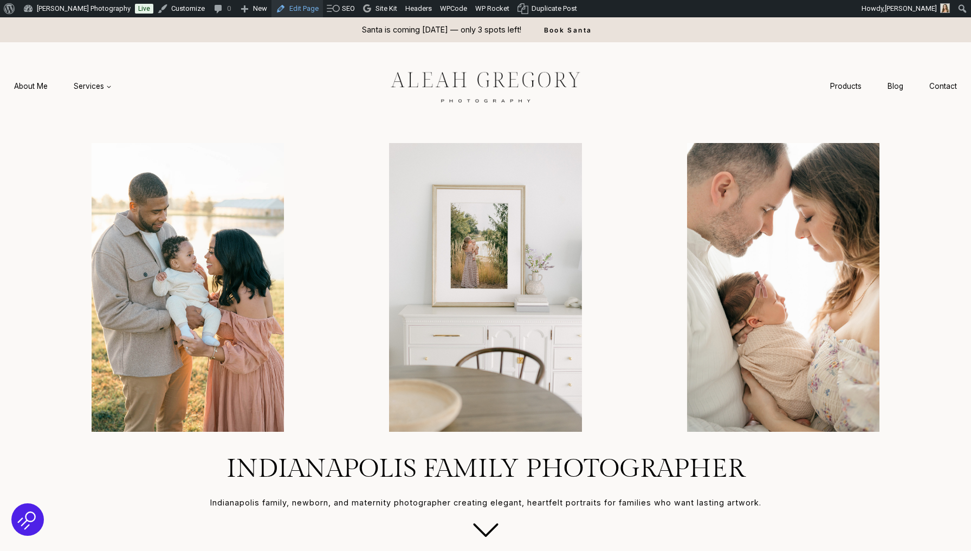 The image size is (971, 551). What do you see at coordinates (486, 502) in the screenshot?
I see `h3: Indianapolis family, newborn, and maternity photographer creating elegant, heartfelt portraits fo...` at bounding box center [486, 502].